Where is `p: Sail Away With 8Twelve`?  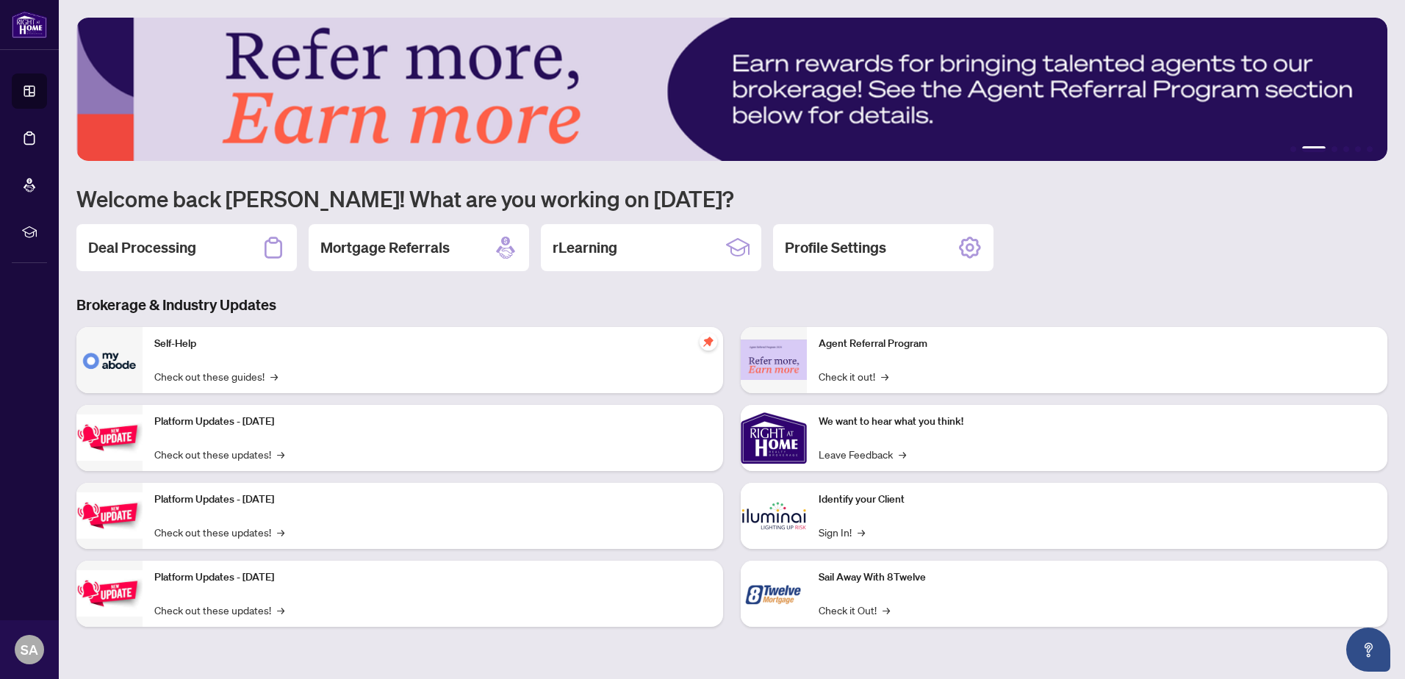
p: Sail Away With 8Twelve is located at coordinates (1097, 578).